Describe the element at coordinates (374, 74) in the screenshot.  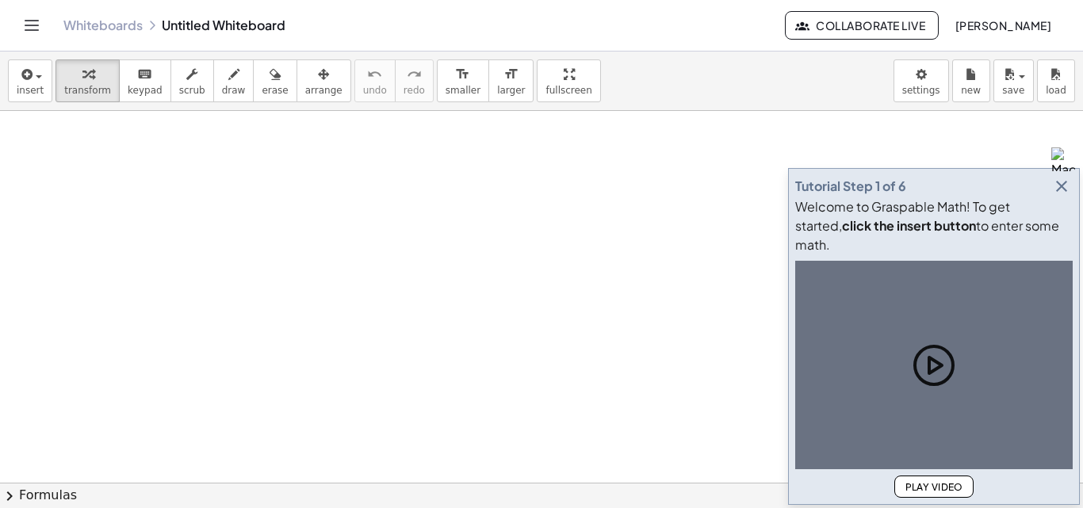
I see `i: undo` at that location.